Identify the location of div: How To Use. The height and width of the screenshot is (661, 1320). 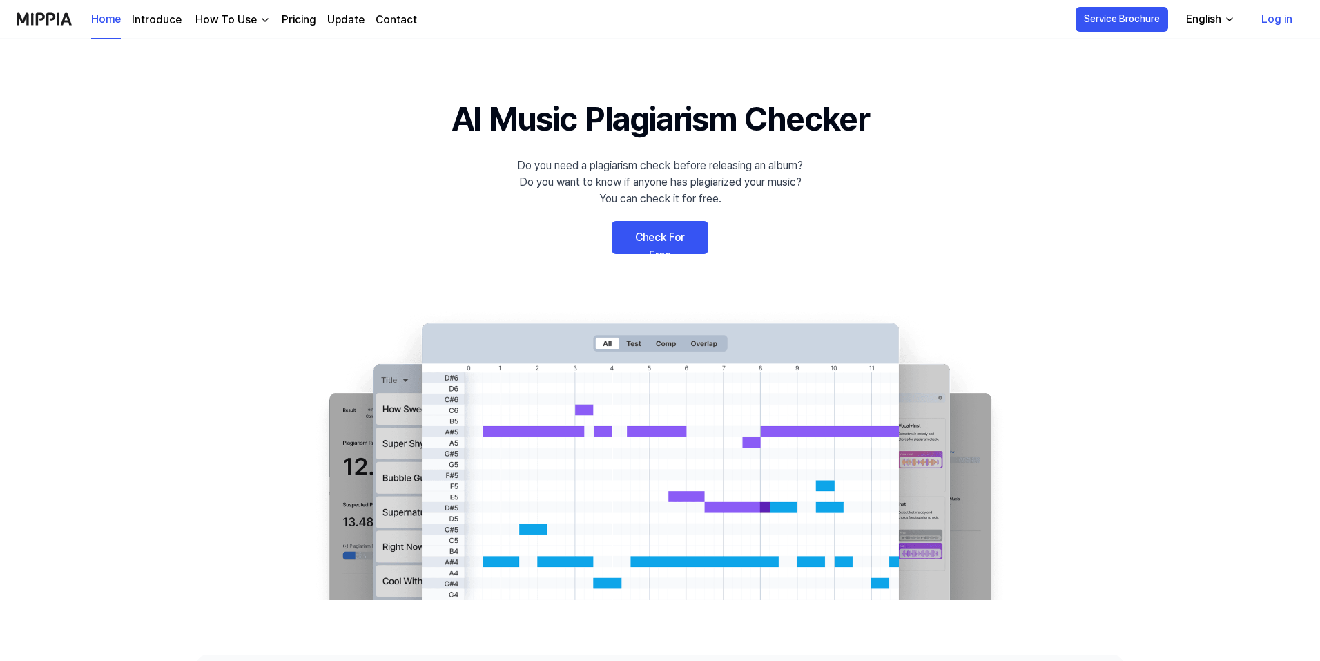
(226, 20).